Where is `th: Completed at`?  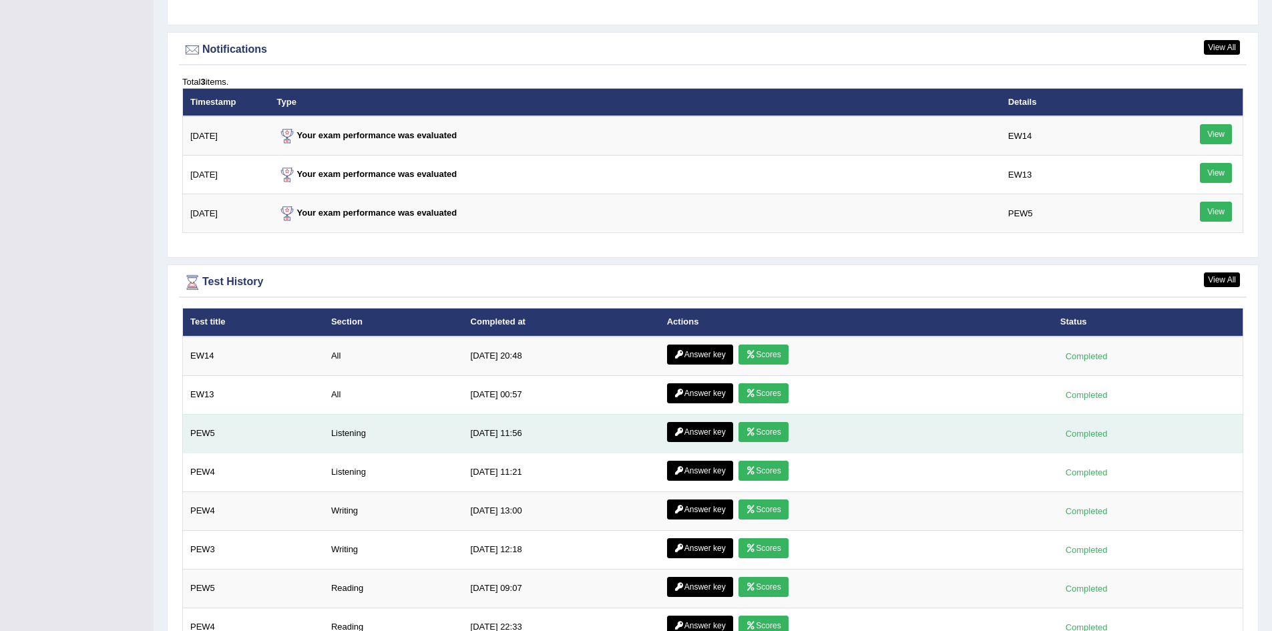
th: Completed at is located at coordinates (562, 323).